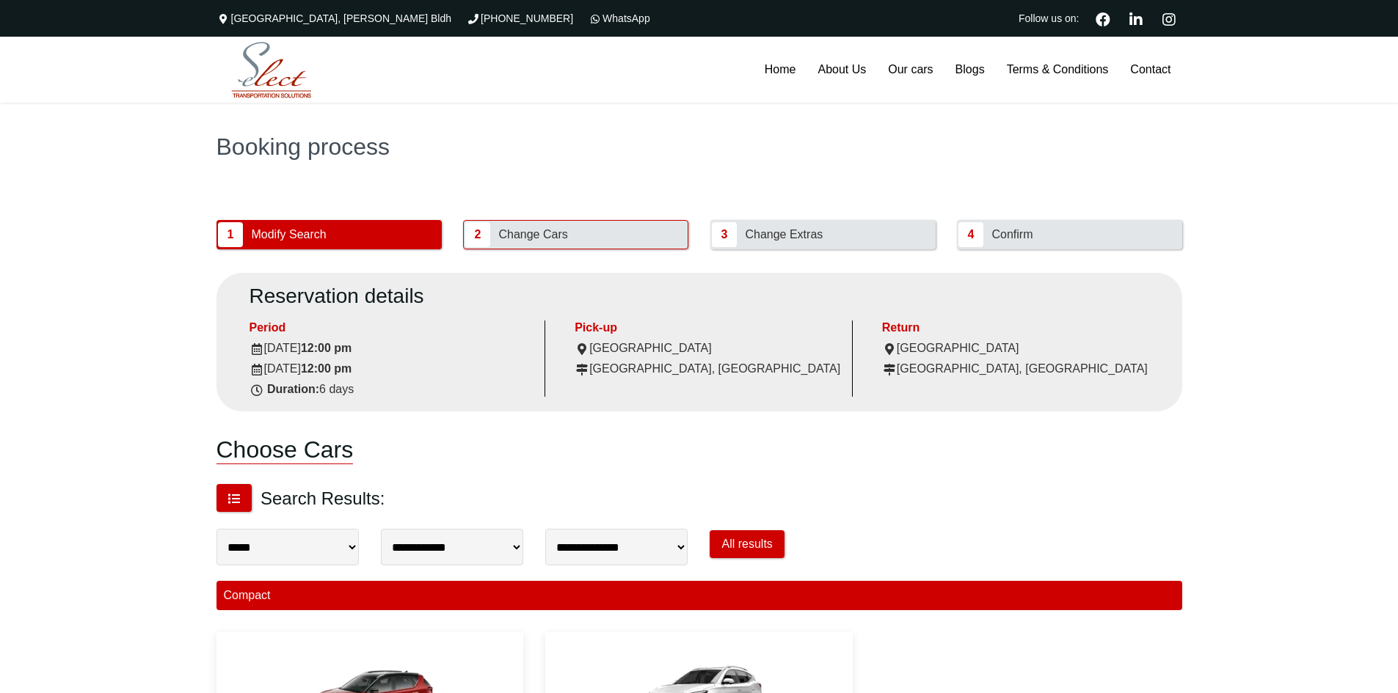  Describe the element at coordinates (780, 70) in the screenshot. I see `a: Home` at that location.